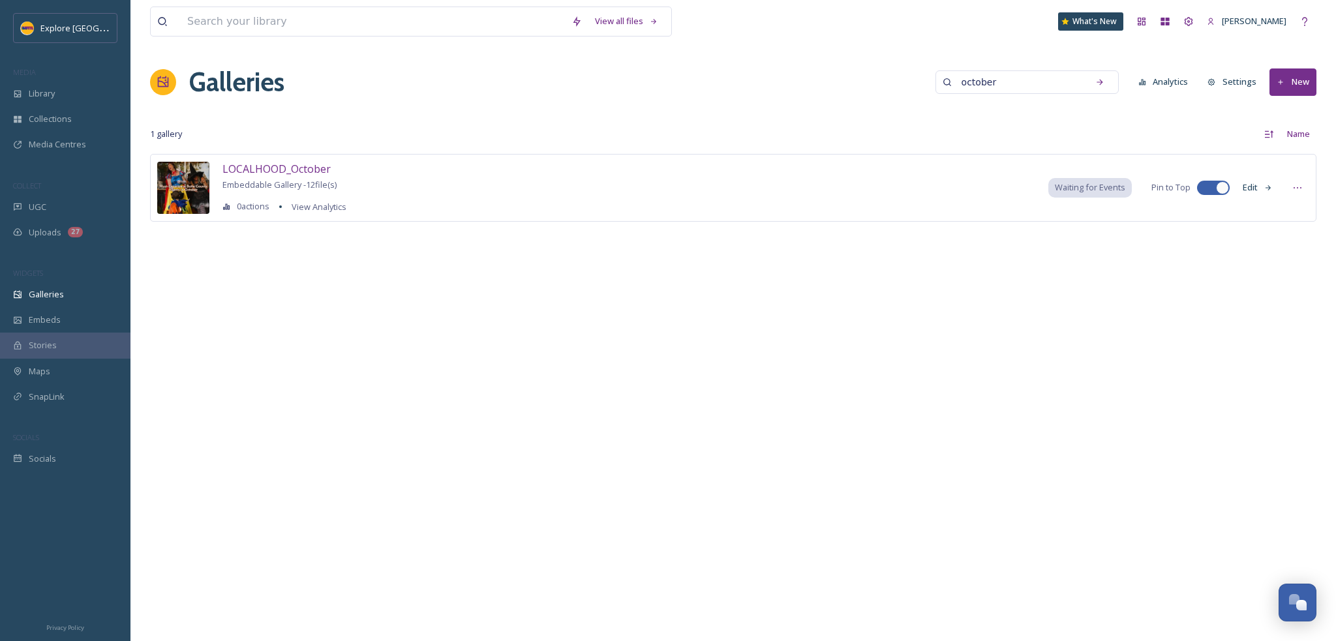 The image size is (1336, 641). What do you see at coordinates (57, 144) in the screenshot?
I see `span: Media Centres` at bounding box center [57, 144].